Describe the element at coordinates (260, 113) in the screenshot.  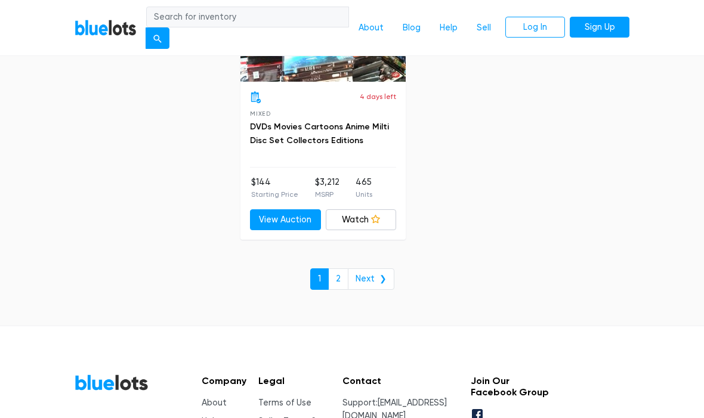
I see `span: Mixed` at that location.